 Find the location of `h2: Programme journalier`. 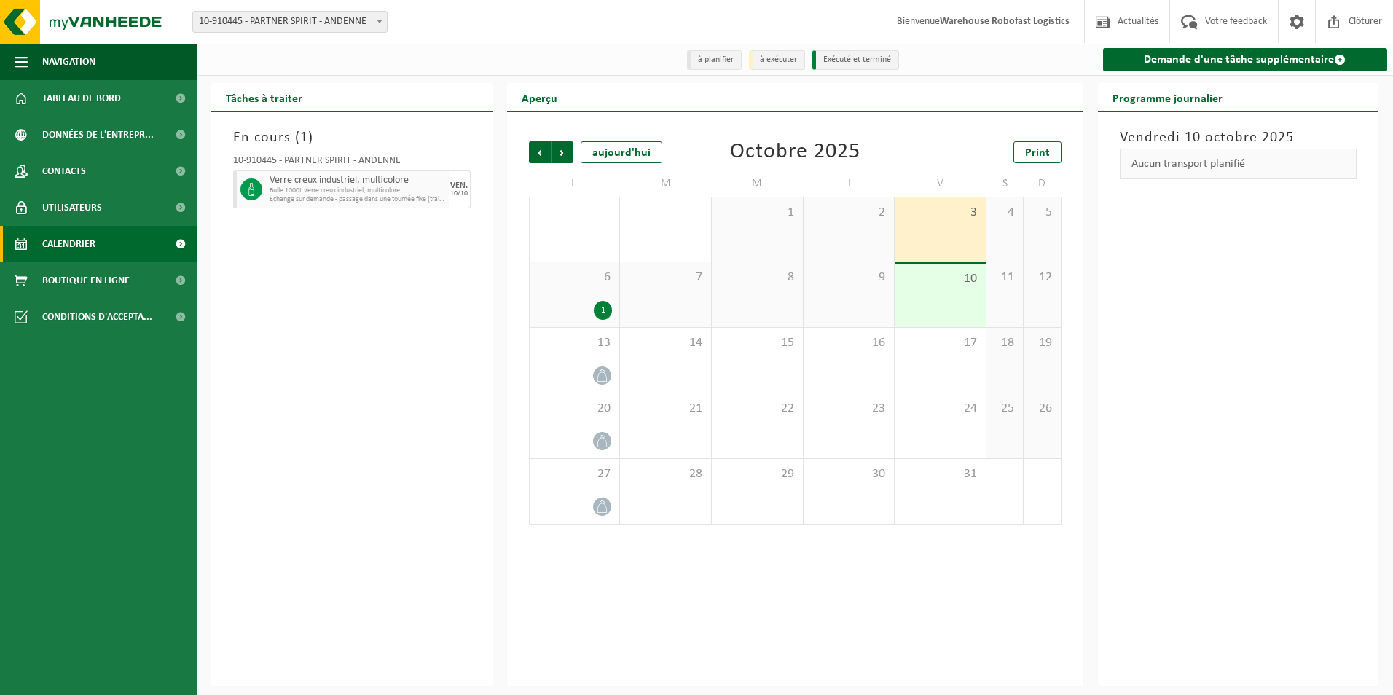

h2: Programme journalier is located at coordinates (1167, 97).